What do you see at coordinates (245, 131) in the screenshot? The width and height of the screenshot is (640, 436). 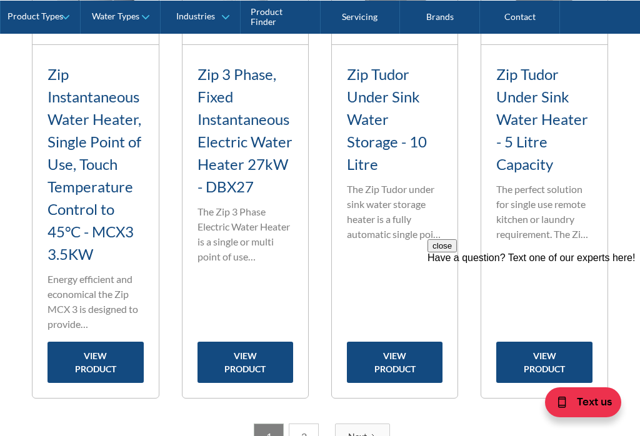 I see `h3: Zip 3 Phase, Fixed Instantaneous Electric Water Heater 27kW - DBX27` at bounding box center [245, 131].